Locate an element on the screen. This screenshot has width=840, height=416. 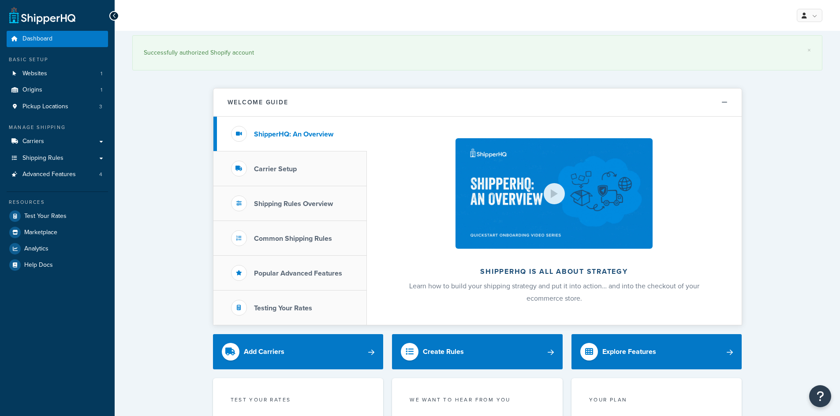
div: Explore Features is located at coordinates (629, 352).